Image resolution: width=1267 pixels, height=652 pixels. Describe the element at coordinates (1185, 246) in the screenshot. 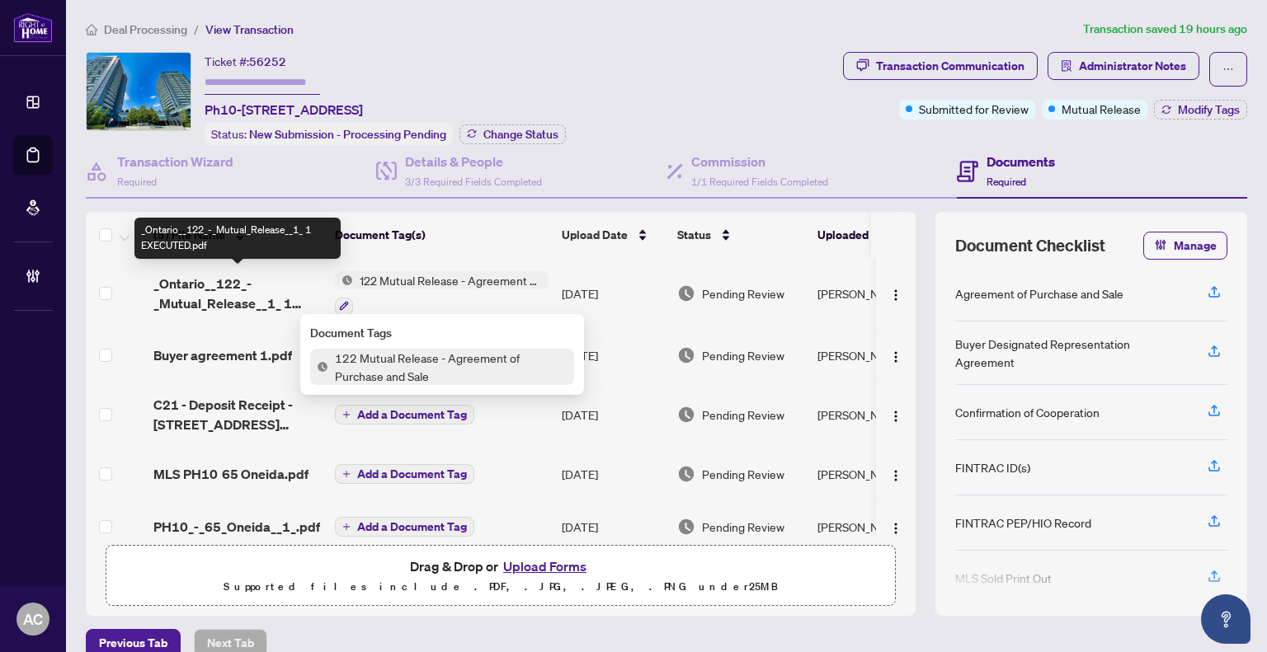

I see `button: Manage` at that location.